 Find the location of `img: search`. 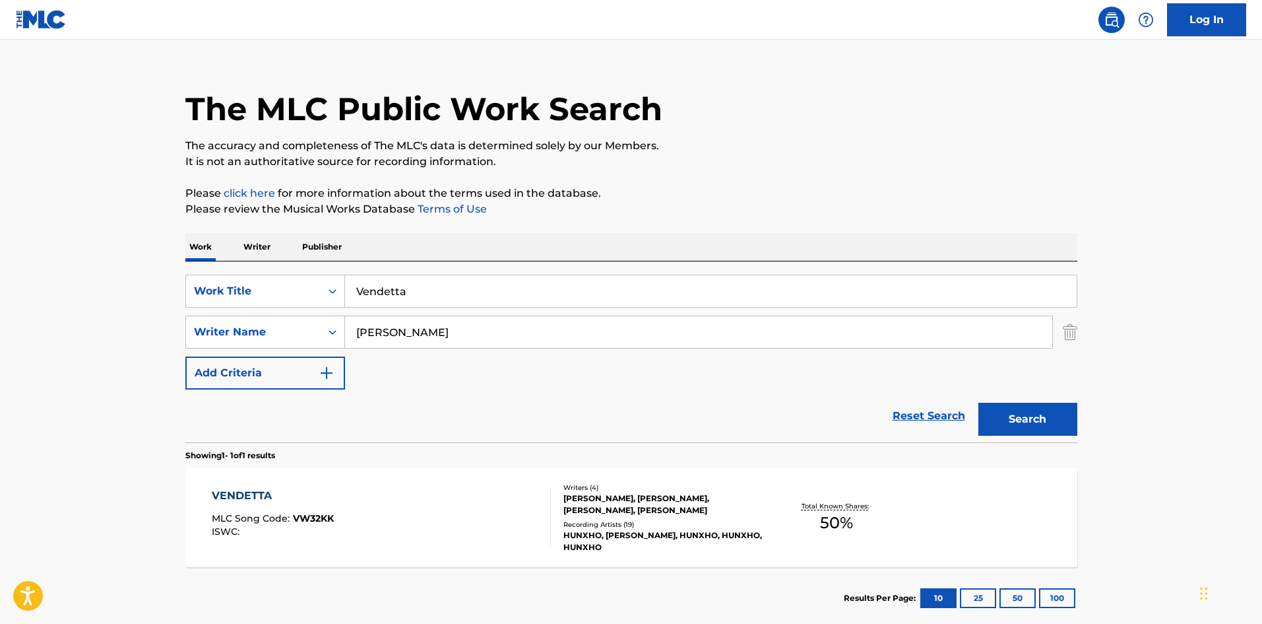

img: search is located at coordinates (1112, 20).